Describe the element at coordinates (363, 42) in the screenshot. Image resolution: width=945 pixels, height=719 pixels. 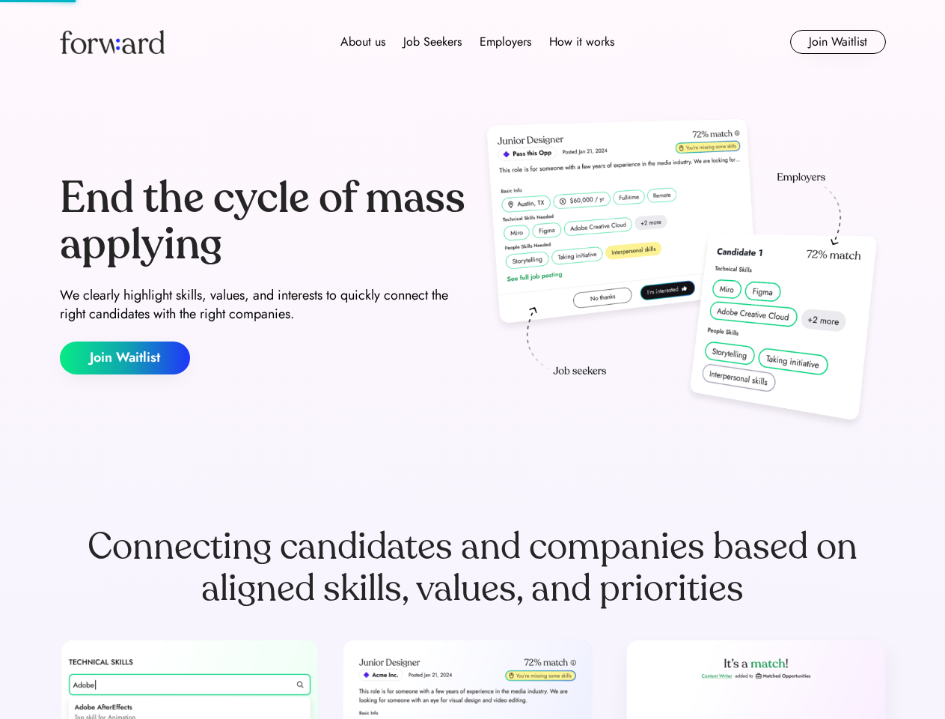
I see `div: About us` at that location.